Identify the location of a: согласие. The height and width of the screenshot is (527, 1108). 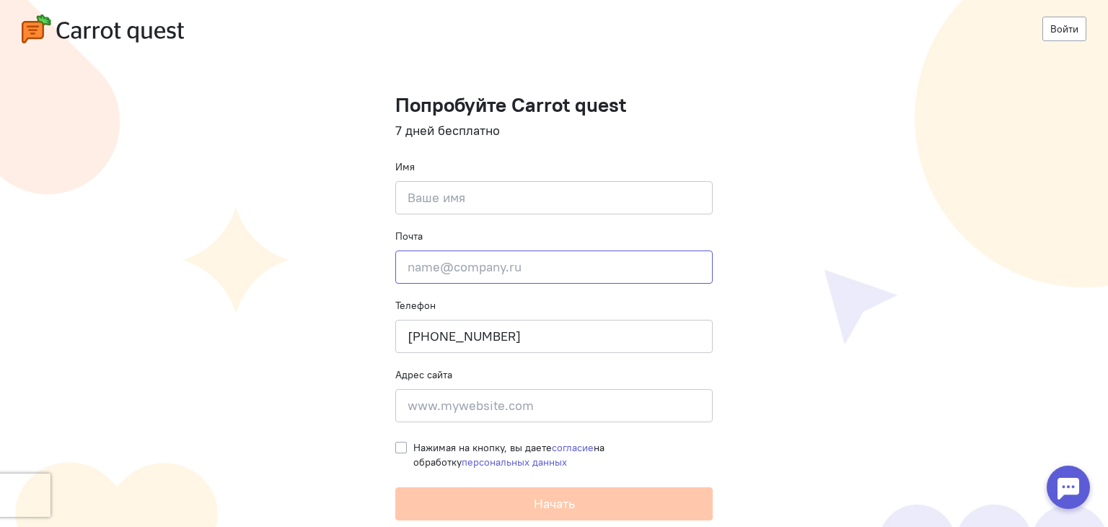
(573, 447).